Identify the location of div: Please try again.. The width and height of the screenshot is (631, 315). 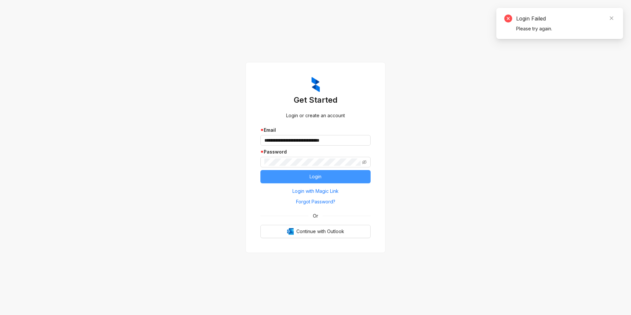
(565, 29).